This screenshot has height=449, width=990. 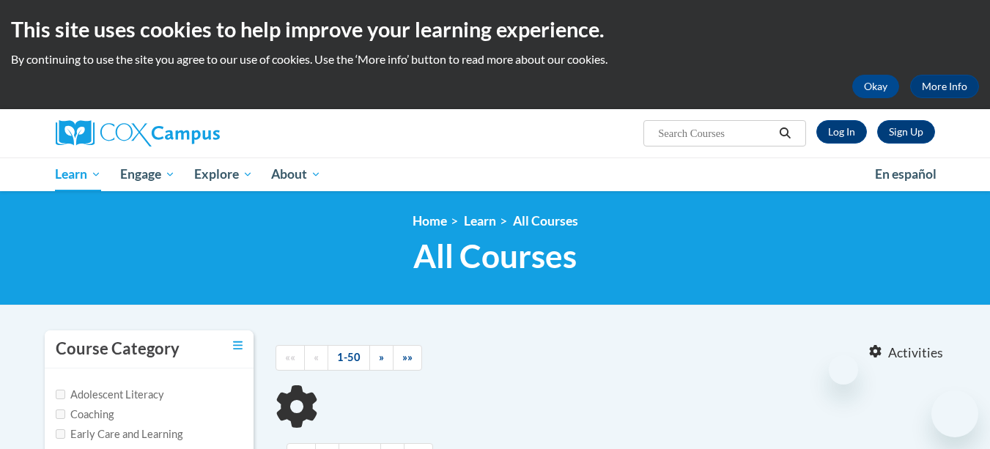 I want to click on span: Activities, so click(x=915, y=353).